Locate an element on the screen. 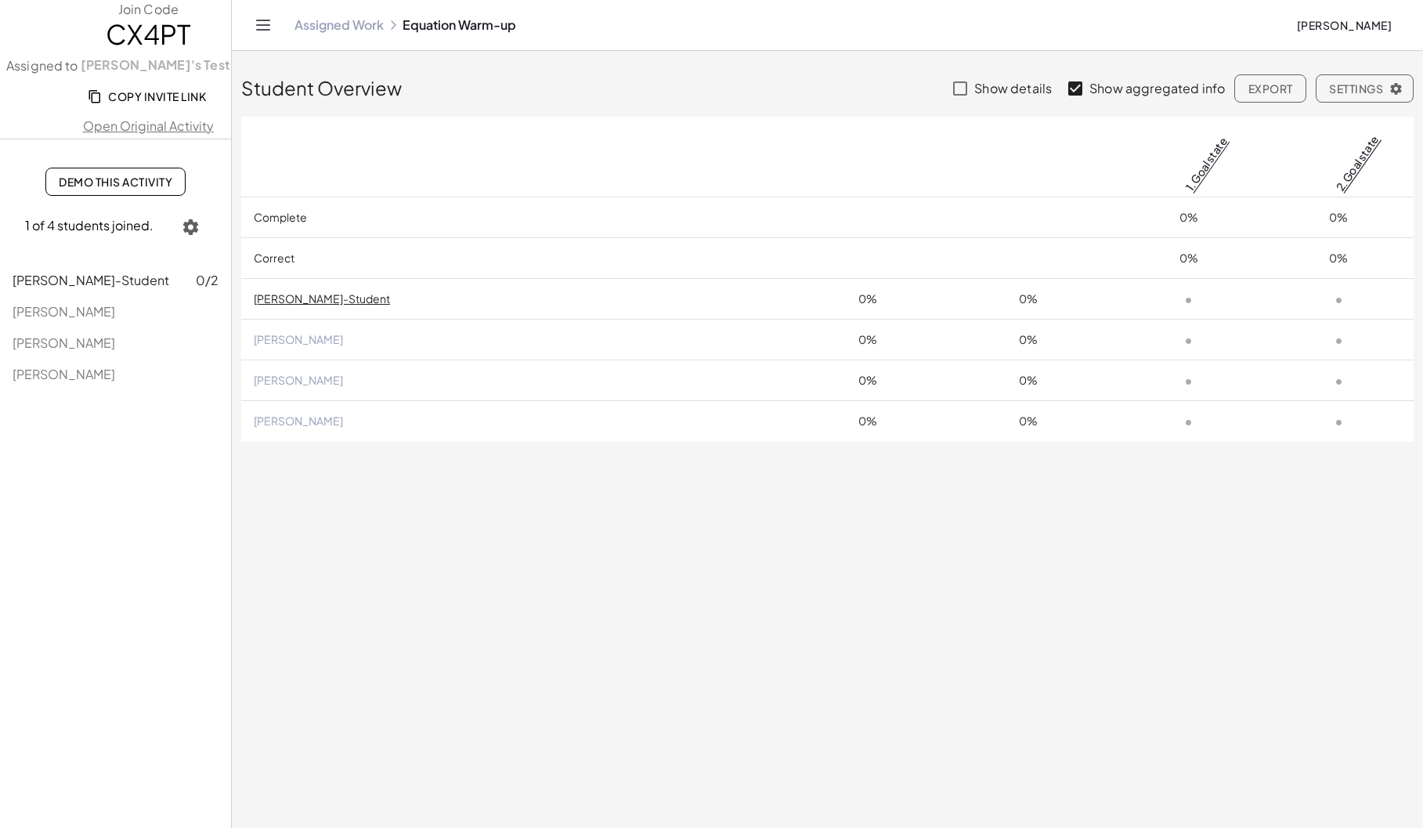  button: Toggle navigation is located at coordinates (263, 25).